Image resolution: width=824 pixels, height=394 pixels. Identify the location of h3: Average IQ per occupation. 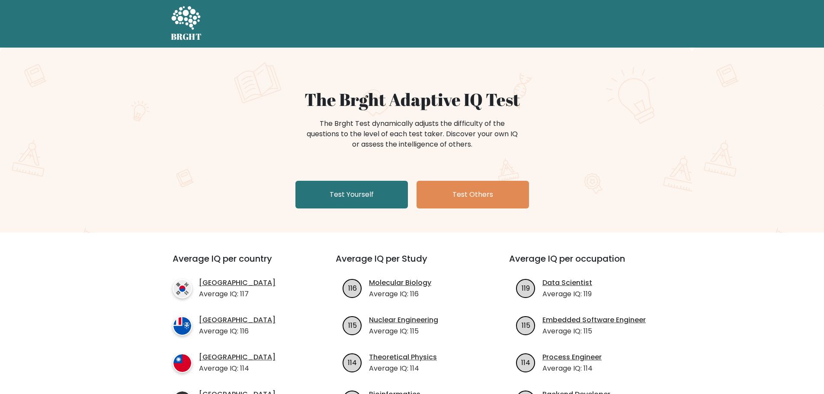
(585, 264).